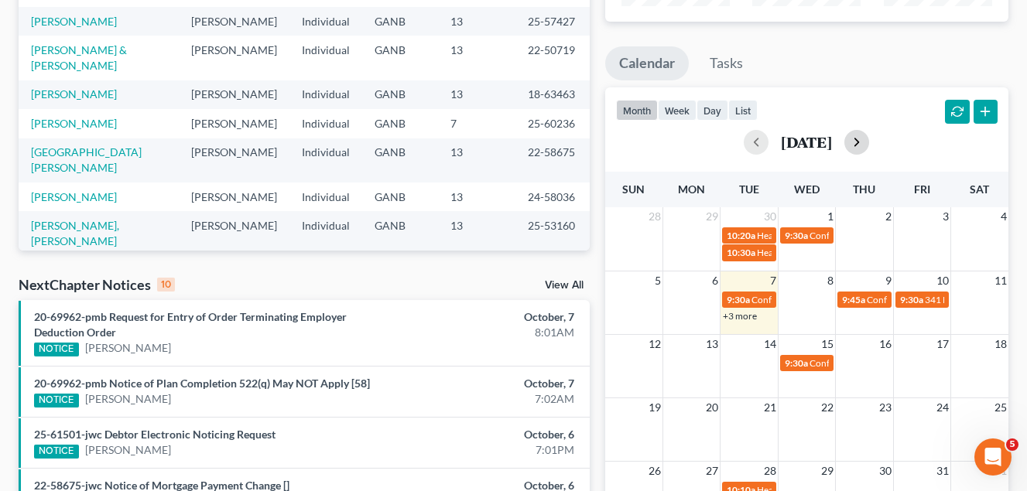  What do you see at coordinates (827, 344) in the screenshot?
I see `span: 15` at bounding box center [827, 344].